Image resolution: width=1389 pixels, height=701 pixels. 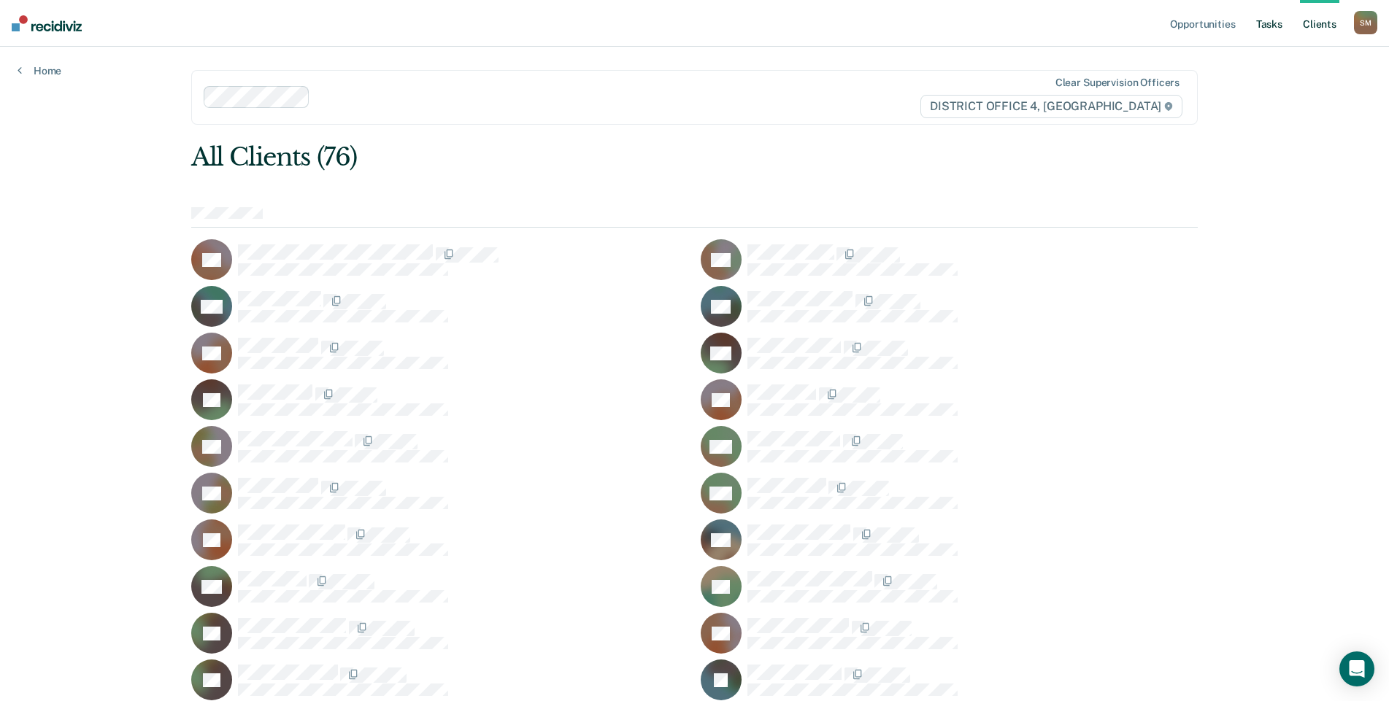 I want to click on div: Open Intercom Messenger, so click(x=1357, y=669).